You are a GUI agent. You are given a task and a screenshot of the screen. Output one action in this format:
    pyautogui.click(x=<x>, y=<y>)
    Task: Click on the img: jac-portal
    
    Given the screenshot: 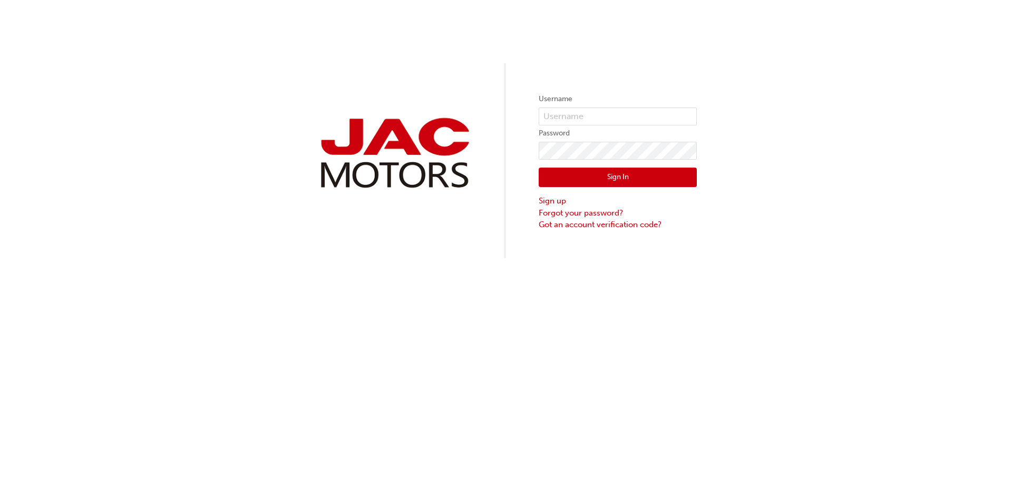 What is the action you would take?
    pyautogui.click(x=394, y=153)
    